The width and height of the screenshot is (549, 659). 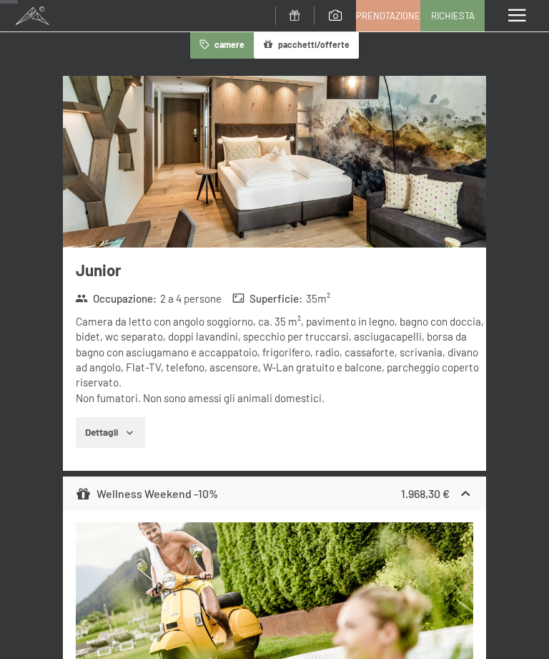 I want to click on span: 35 m², so click(x=318, y=298).